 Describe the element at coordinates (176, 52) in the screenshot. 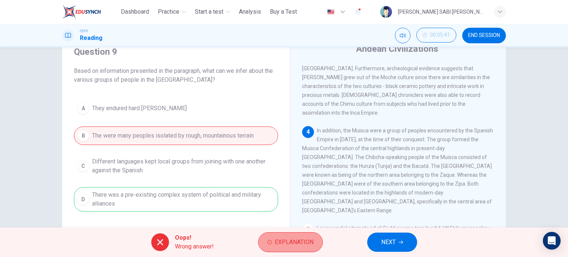

I see `h4: Question 9` at that location.